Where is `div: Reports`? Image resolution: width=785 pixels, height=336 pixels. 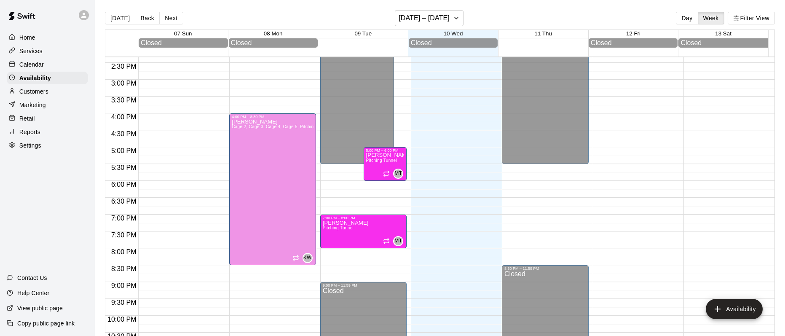 div: Reports is located at coordinates (47, 132).